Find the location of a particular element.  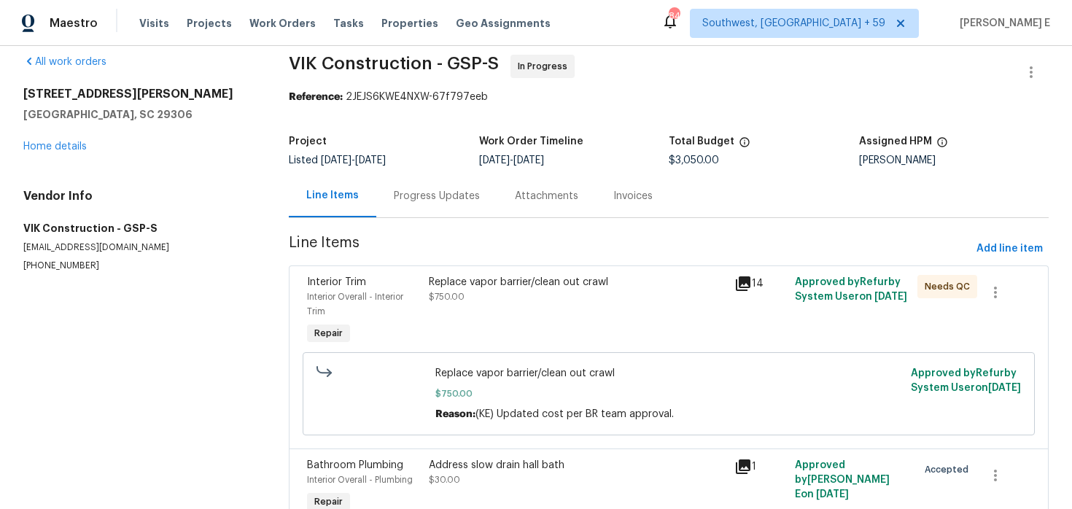

span: Tasks is located at coordinates (349, 23).